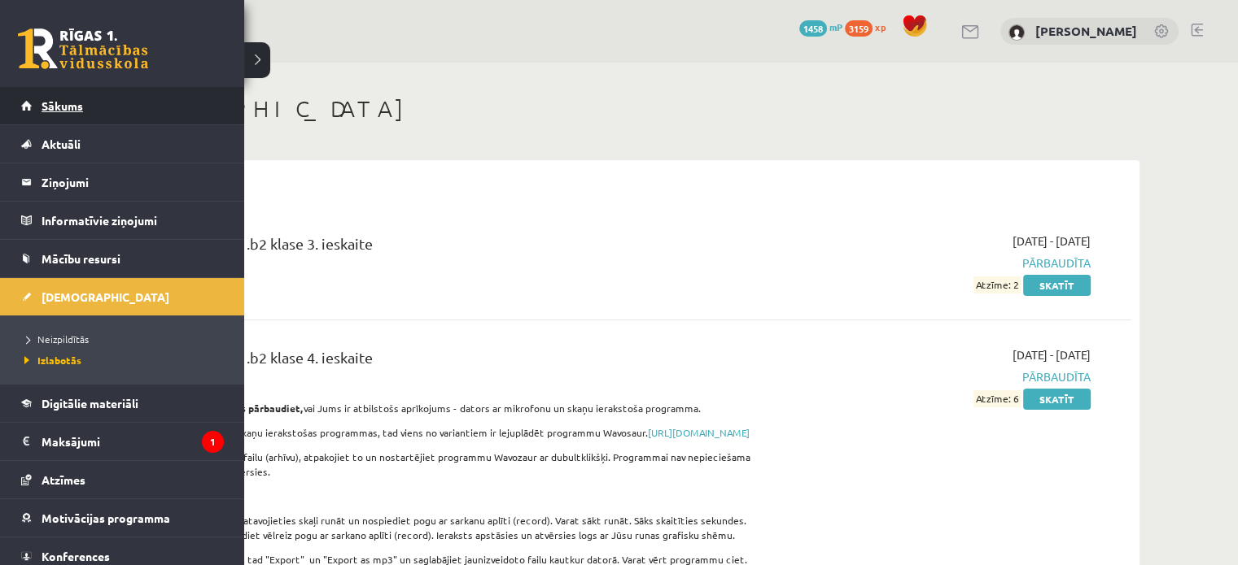 This screenshot has height=565, width=1238. What do you see at coordinates (106, 518) in the screenshot?
I see `span: Motivācijas programma` at bounding box center [106, 518].